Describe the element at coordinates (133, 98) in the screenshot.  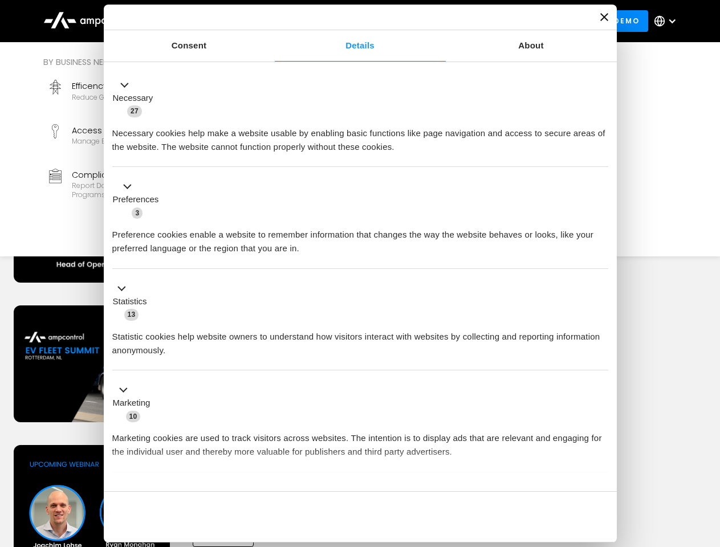
I see `label: Necessary` at that location.